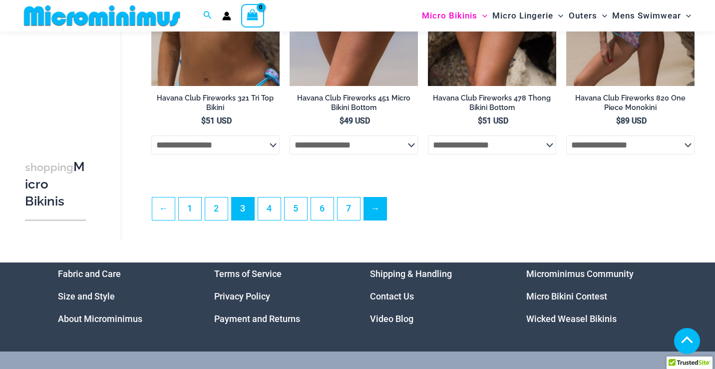 The height and width of the screenshot is (369, 715). Describe the element at coordinates (354, 104) in the screenshot. I see `a: Havana Club Fireworks 451 Micro Bikini Bottom` at that location.